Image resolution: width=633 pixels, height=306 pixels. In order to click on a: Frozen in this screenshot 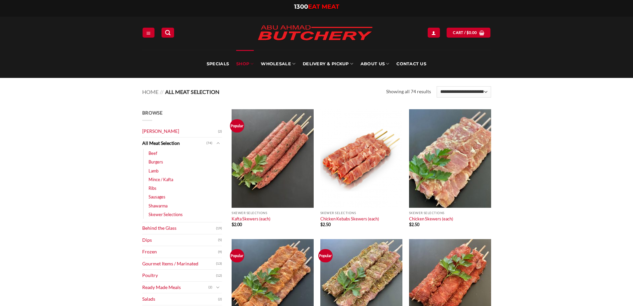, I will do `click(180, 251)`.